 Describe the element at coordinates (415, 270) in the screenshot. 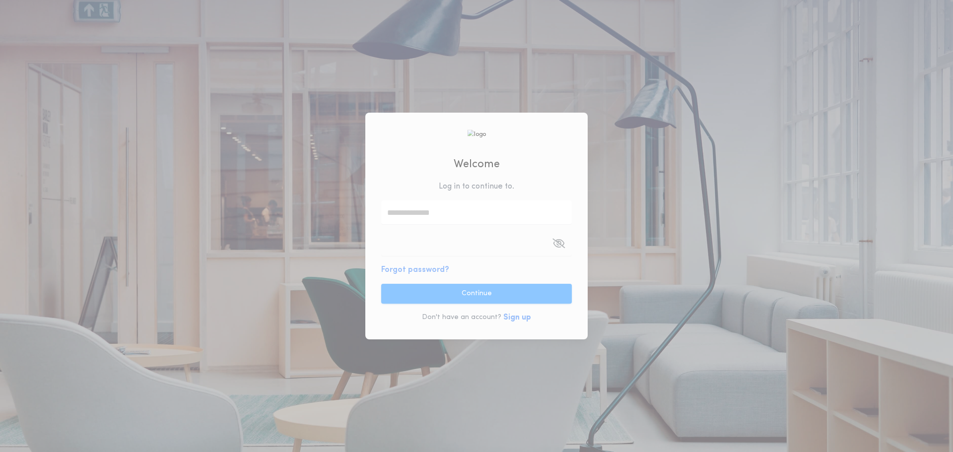

I see `button: Forgot password?` at that location.